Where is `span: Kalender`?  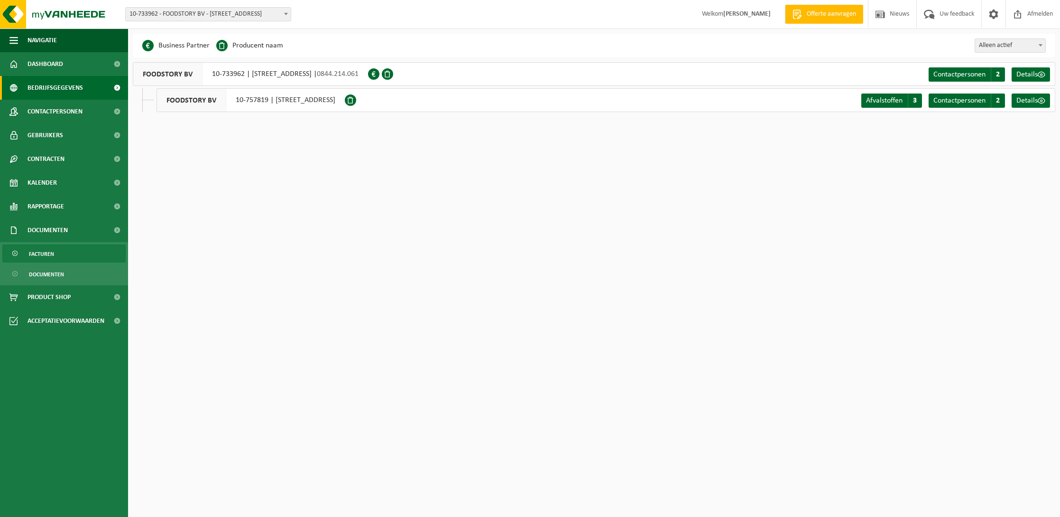 span: Kalender is located at coordinates (42, 183).